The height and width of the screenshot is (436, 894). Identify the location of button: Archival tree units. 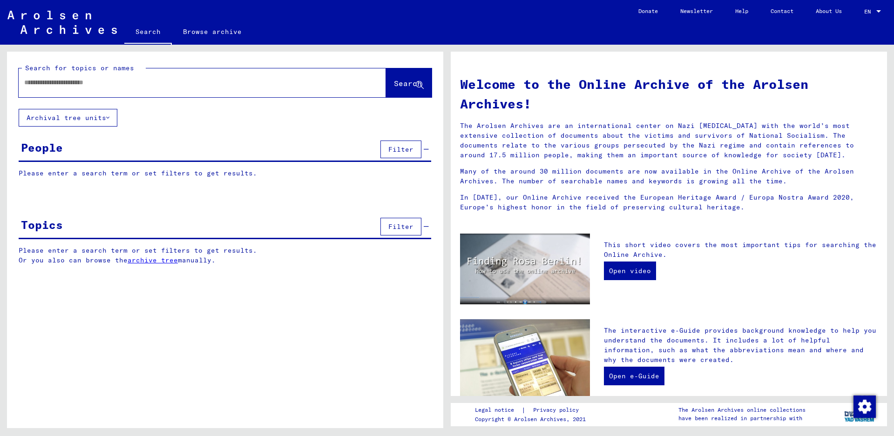
(68, 118).